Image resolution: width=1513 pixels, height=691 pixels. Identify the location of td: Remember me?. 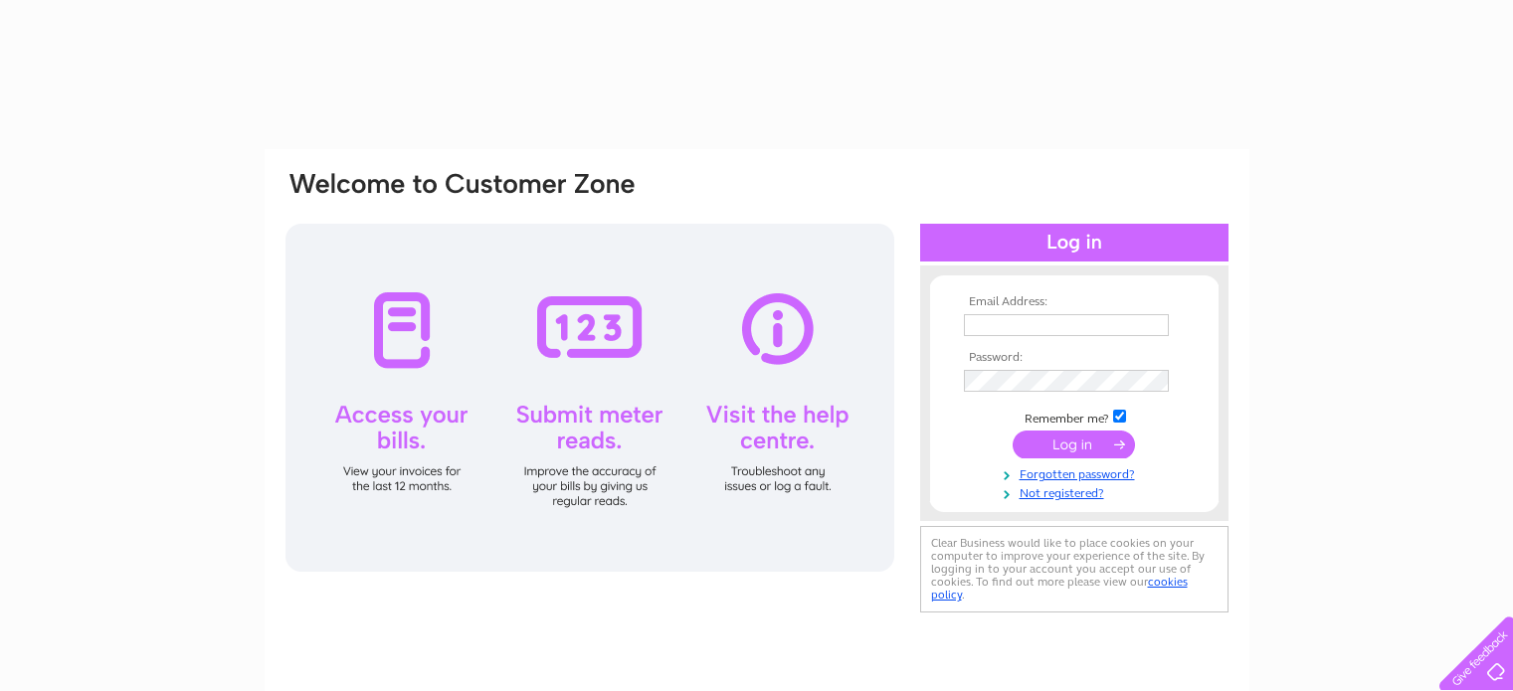
(1074, 417).